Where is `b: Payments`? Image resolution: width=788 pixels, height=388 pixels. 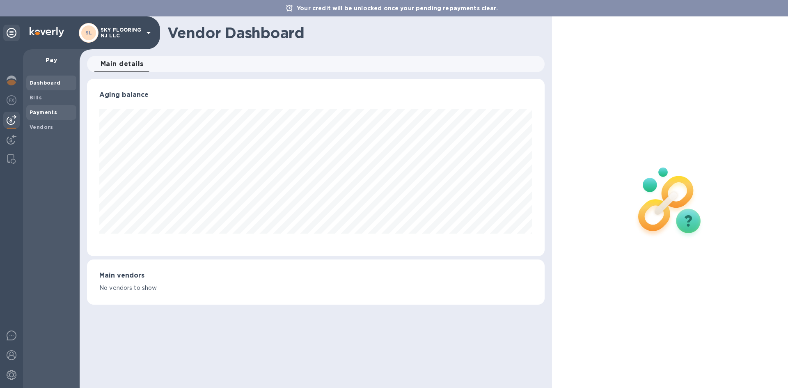
b: Payments is located at coordinates (43, 112).